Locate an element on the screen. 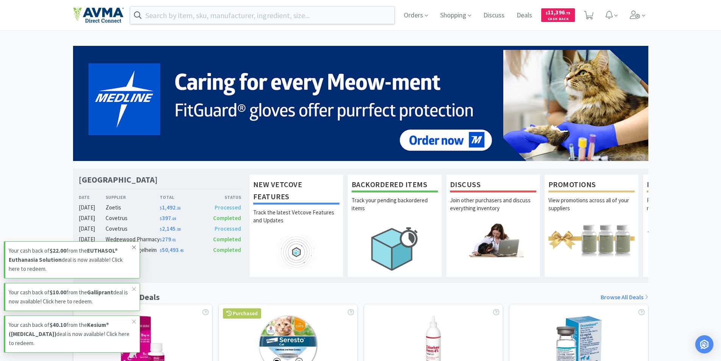 The width and height of the screenshot is (721, 361). p: Track the latest Vetcove Features and Updates is located at coordinates (297, 222).